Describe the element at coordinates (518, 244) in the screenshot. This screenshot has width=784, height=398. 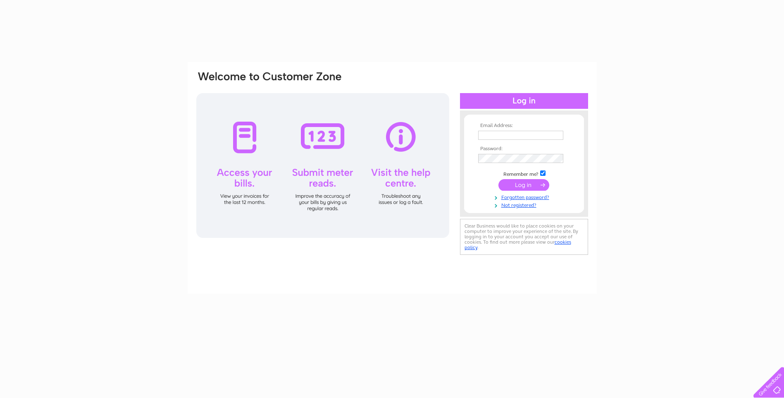
I see `a: cookies policy` at that location.